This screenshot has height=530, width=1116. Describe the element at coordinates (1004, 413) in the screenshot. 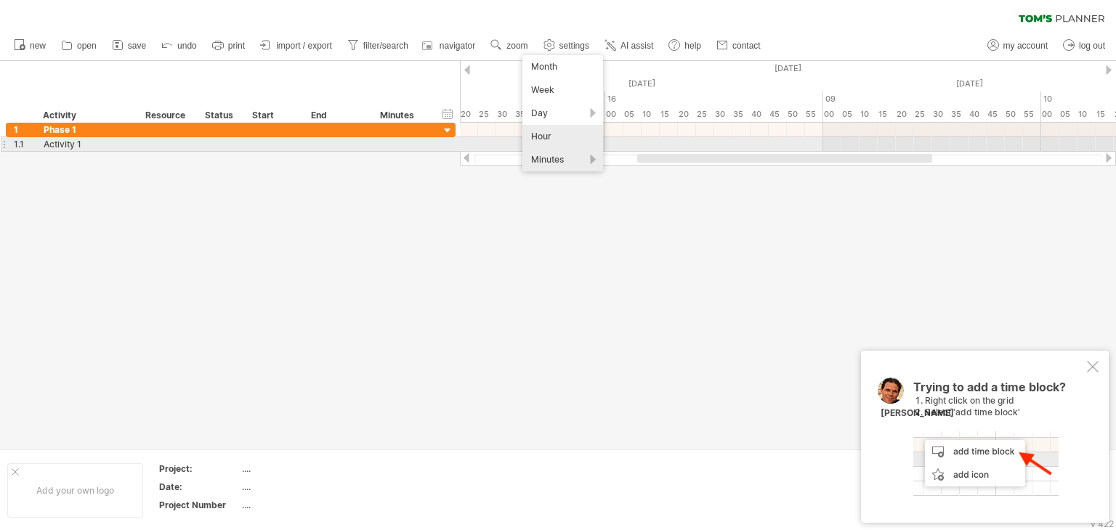

I see `li: Select 'add time block'` at that location.